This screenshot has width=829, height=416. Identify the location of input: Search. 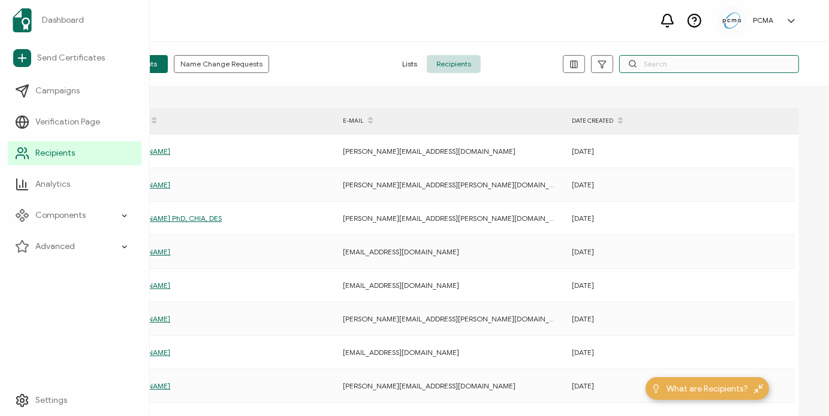
(709, 64).